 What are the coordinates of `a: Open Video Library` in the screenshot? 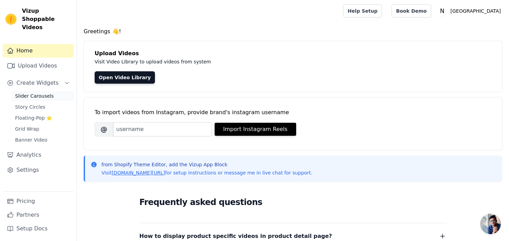 It's located at (125, 77).